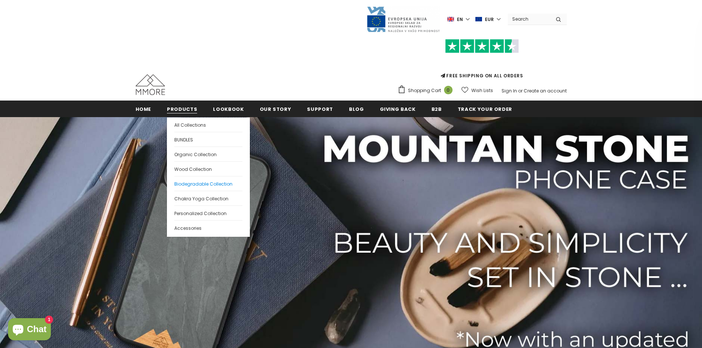  Describe the element at coordinates (485, 109) in the screenshot. I see `span: Track your order` at that location.